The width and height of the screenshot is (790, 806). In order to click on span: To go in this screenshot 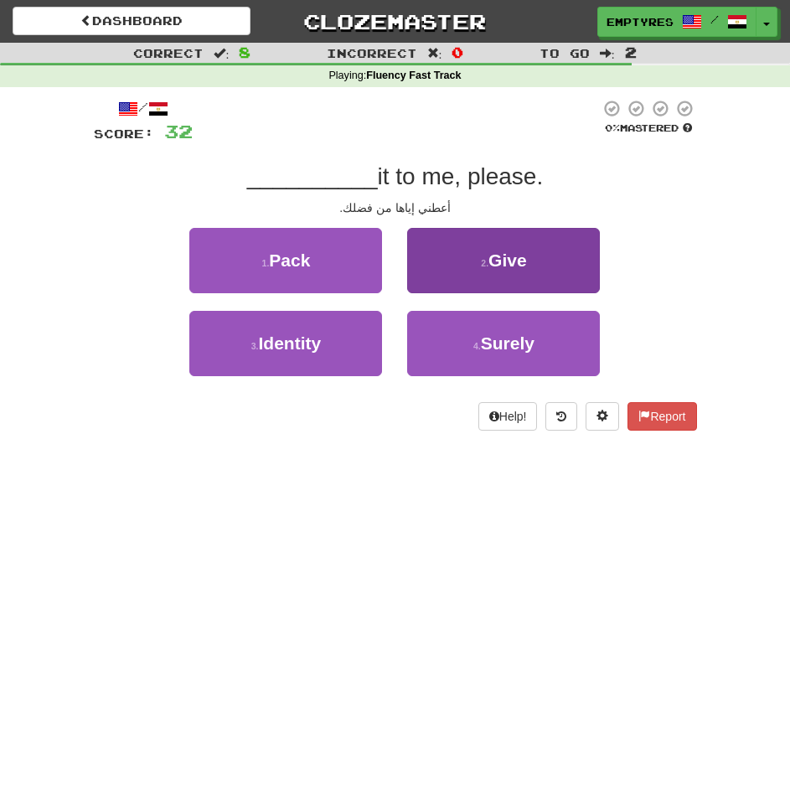, I will do `click(565, 53)`.